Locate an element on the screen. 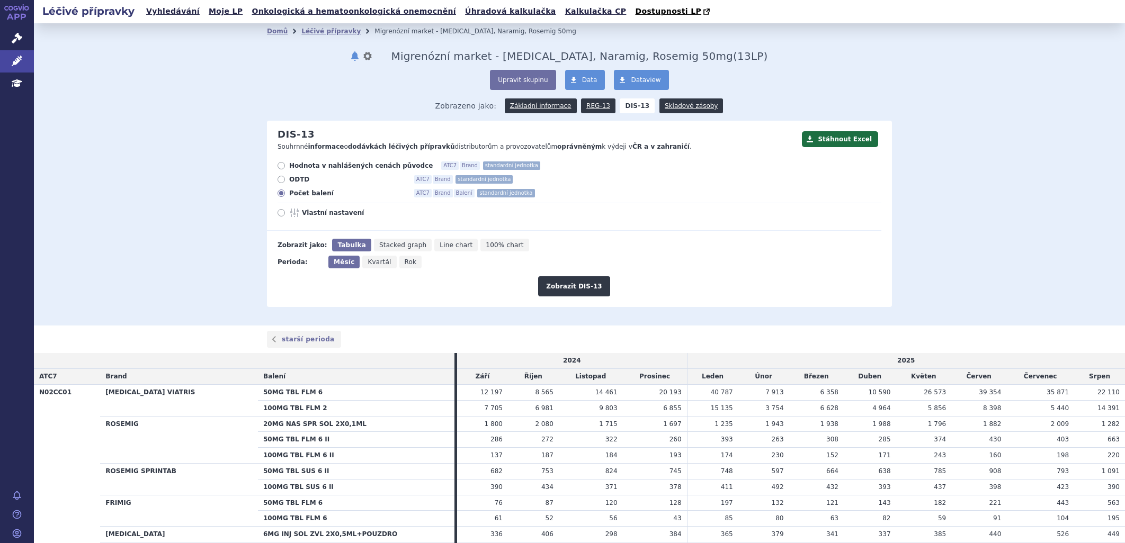  p: Souhrnné o distributorům a provozovatelům k výdeji v . is located at coordinates (537, 147).